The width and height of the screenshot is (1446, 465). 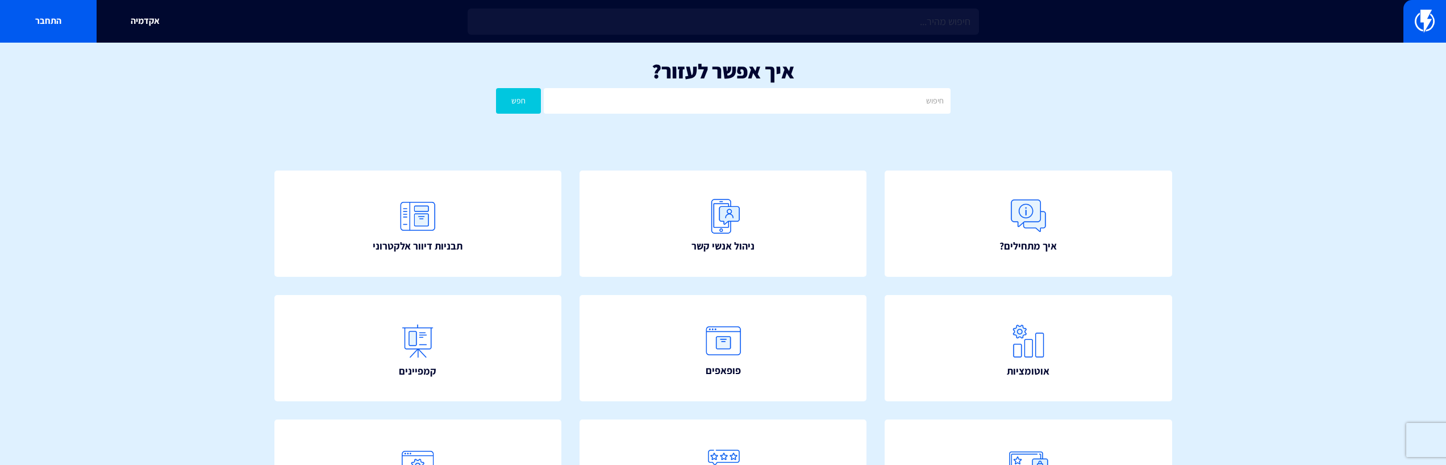 I want to click on span: קמפיינים, so click(x=418, y=371).